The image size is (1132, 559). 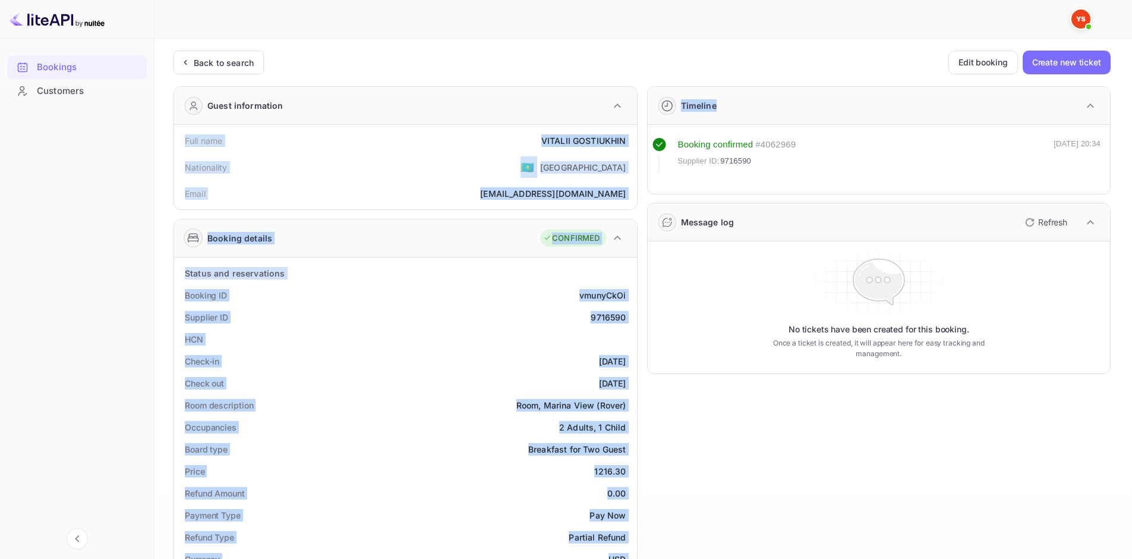 I want to click on div: Room, Marina View (Rover), so click(x=571, y=405).